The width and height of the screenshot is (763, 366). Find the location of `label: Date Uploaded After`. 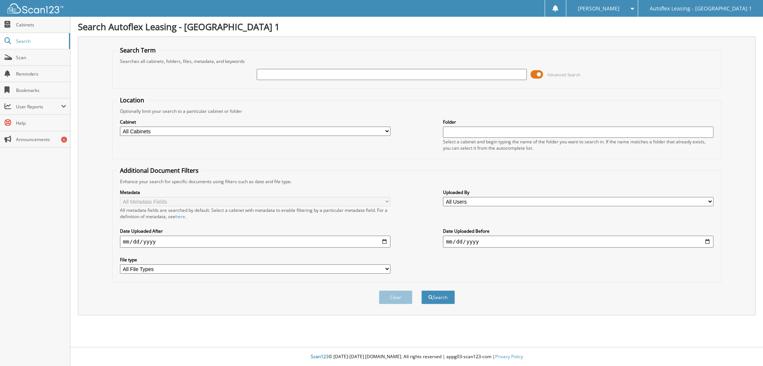

label: Date Uploaded After is located at coordinates (255, 231).